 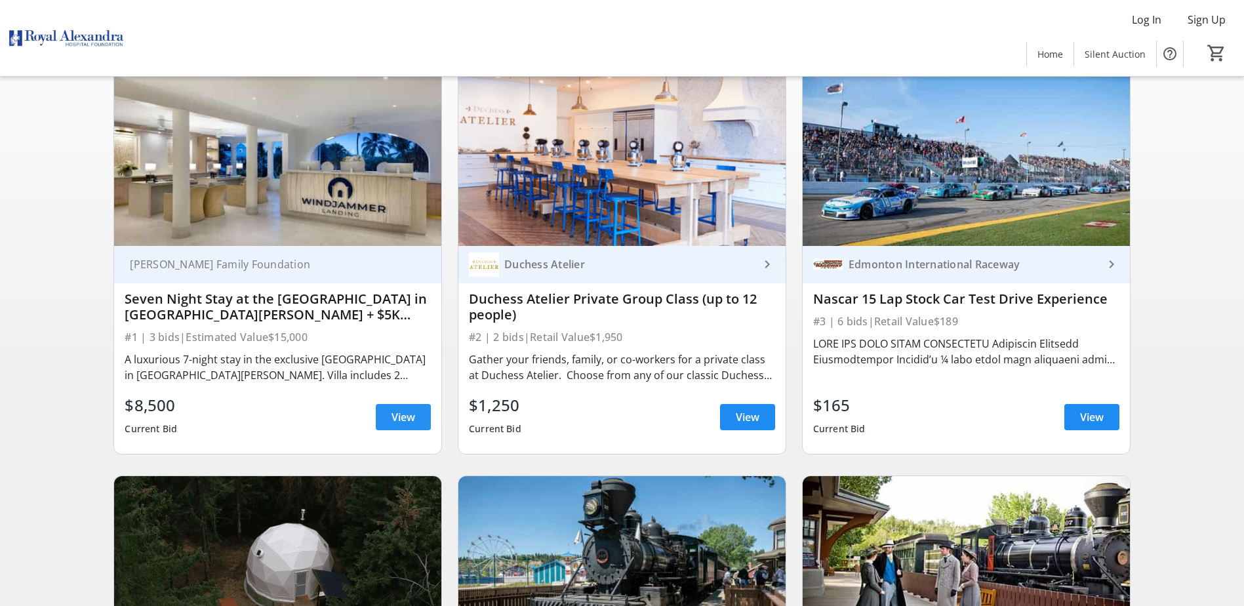 I want to click on span: Log In, so click(x=1147, y=20).